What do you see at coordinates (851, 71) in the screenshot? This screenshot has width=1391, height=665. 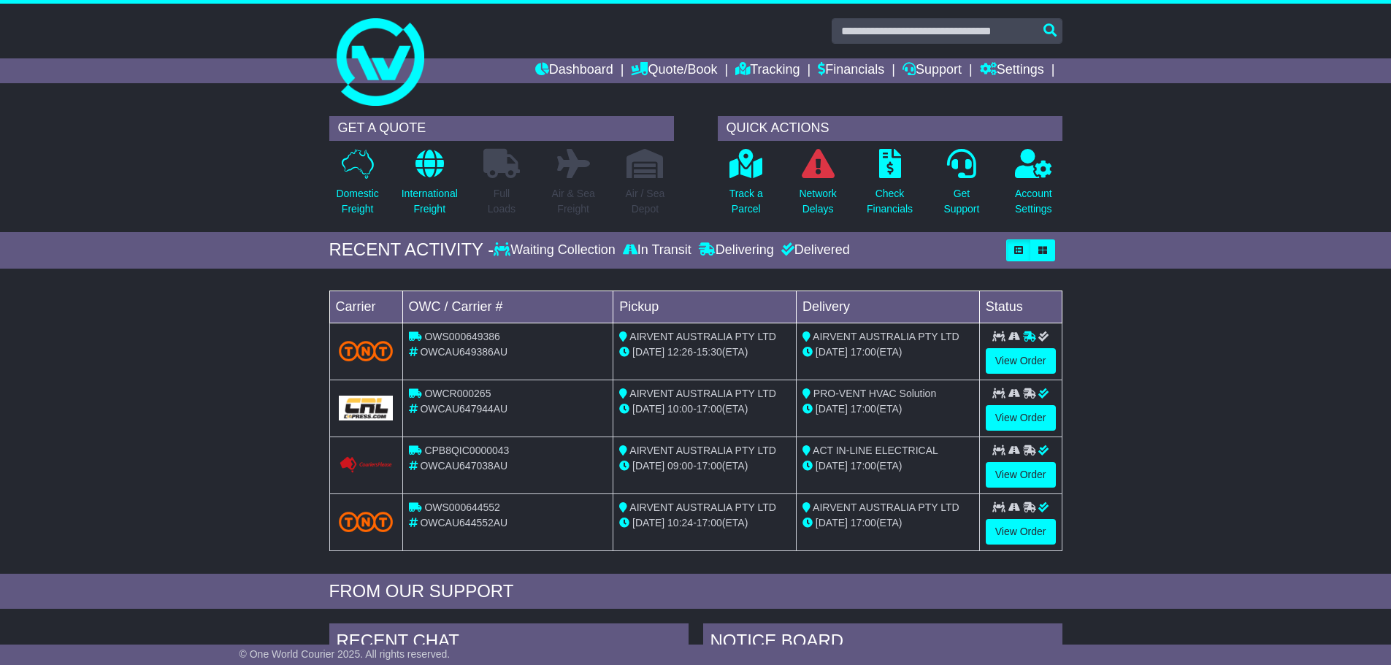 I see `a: Financials` at bounding box center [851, 71].